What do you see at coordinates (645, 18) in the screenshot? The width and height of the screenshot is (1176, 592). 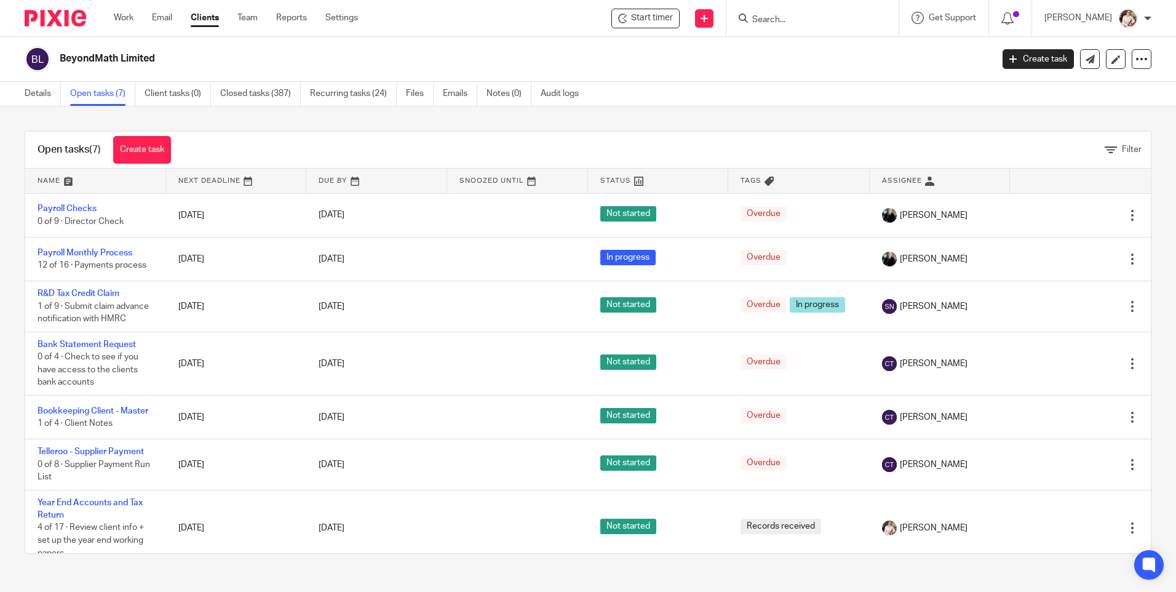 I see `div: BeyondMath Limited` at bounding box center [645, 18].